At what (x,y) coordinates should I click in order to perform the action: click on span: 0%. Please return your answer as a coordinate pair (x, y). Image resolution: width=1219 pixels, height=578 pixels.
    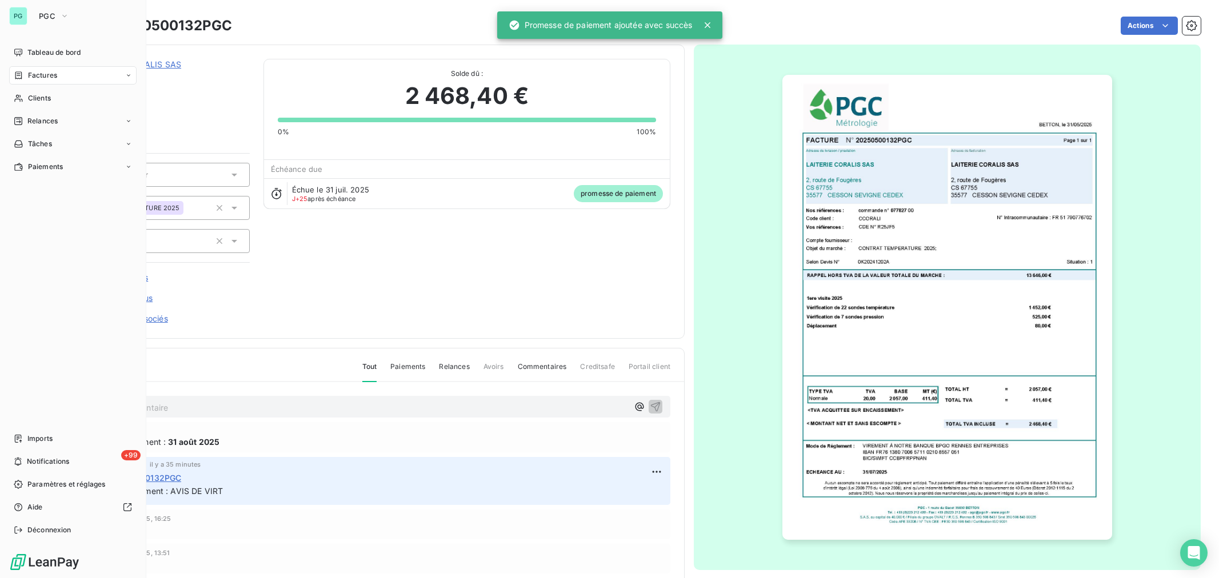
    Looking at the image, I should click on (283, 132).